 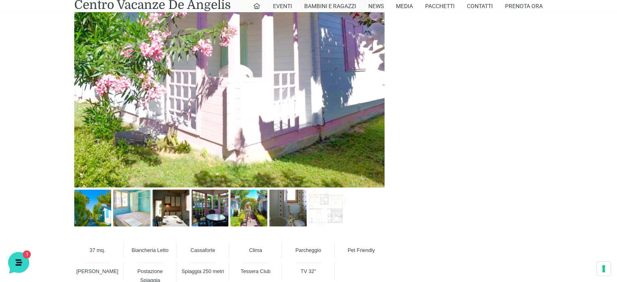 I want to click on button: Home, so click(x=31, y=217).